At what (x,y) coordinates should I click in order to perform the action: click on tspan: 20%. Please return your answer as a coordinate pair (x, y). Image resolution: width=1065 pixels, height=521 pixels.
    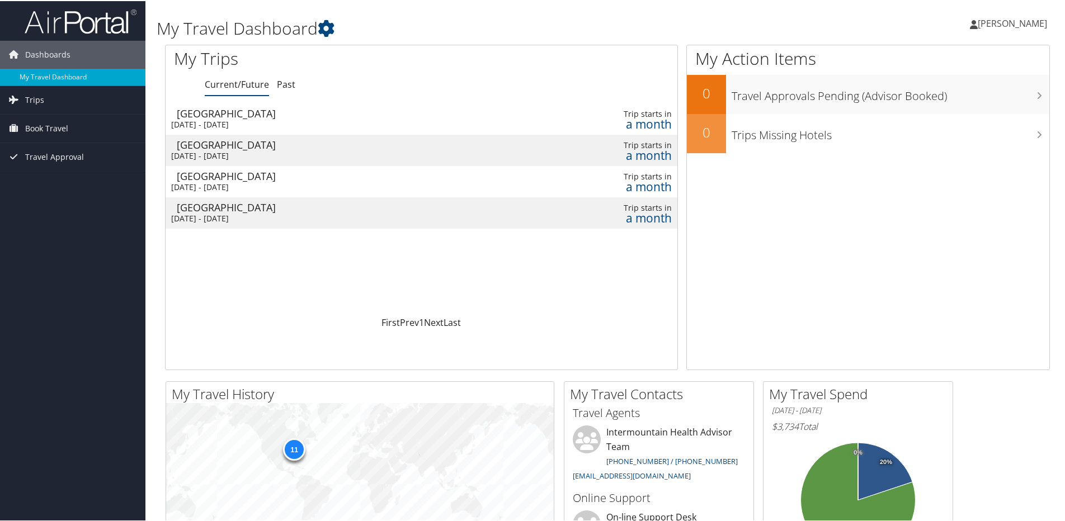
    Looking at the image, I should click on (886, 461).